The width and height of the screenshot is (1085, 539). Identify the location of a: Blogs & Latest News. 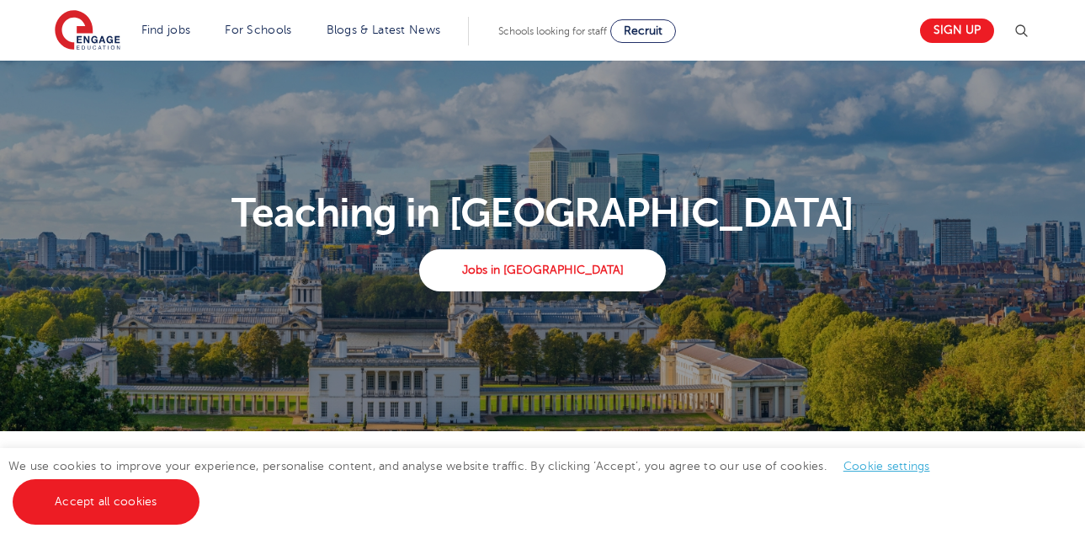
(384, 29).